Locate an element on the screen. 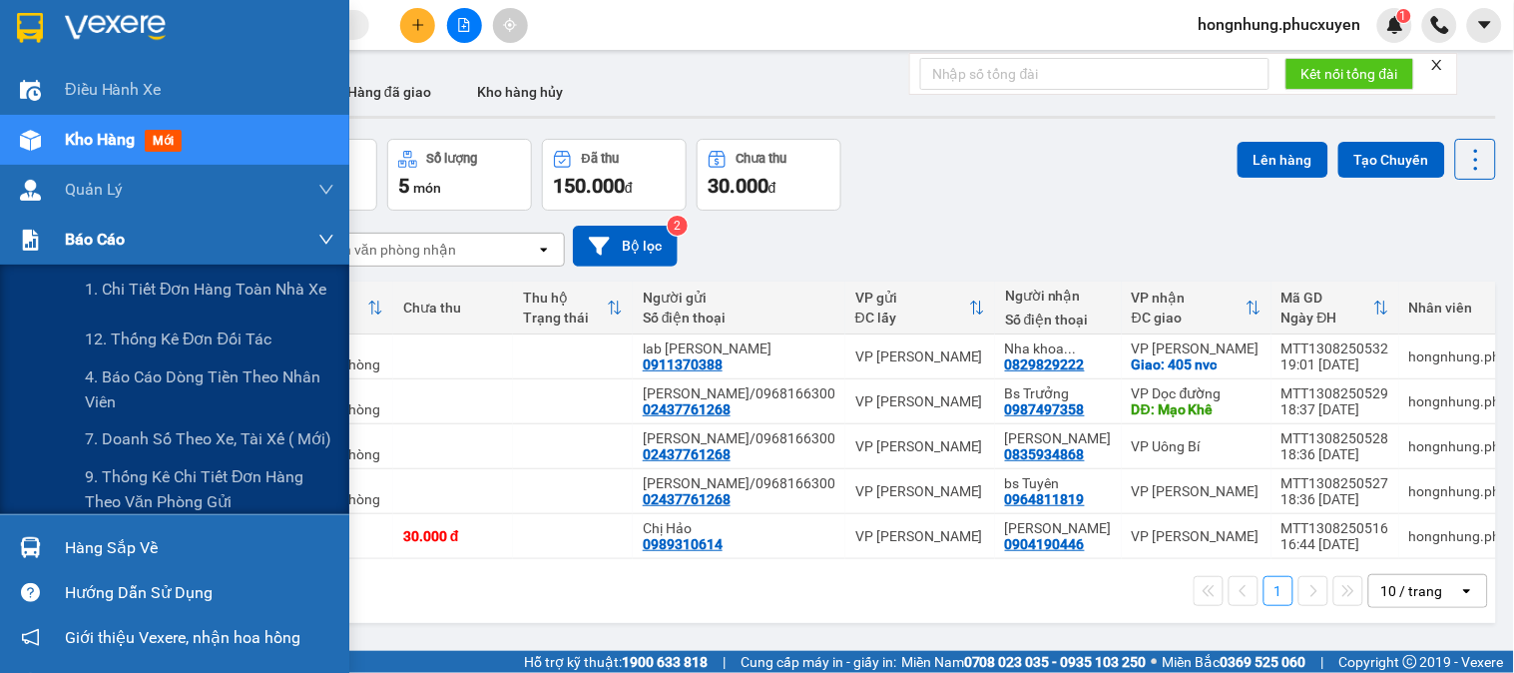  span: Hỗ trợ kỹ thuật: is located at coordinates (616, 662).